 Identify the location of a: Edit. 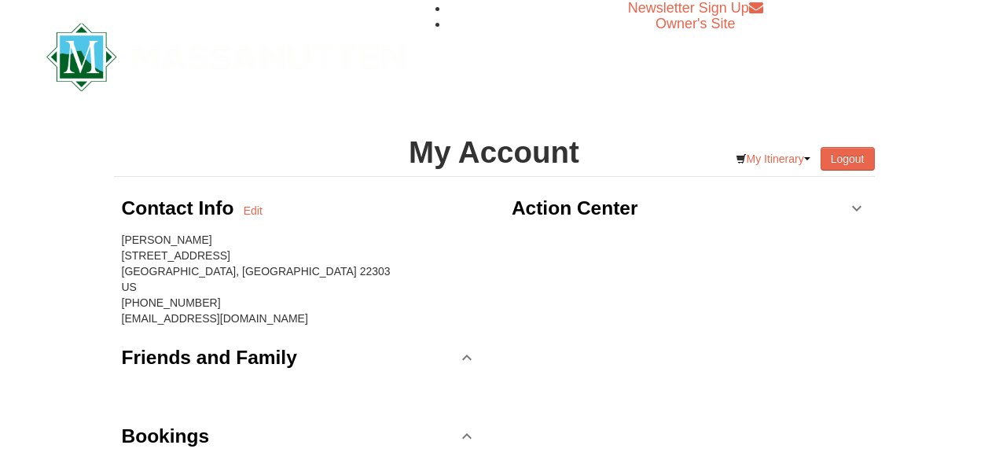
(253, 211).